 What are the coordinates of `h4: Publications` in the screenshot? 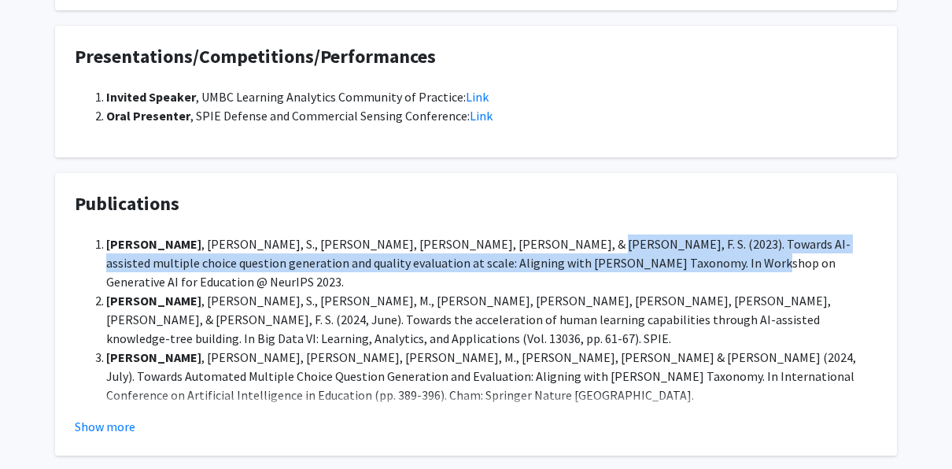 It's located at (476, 204).